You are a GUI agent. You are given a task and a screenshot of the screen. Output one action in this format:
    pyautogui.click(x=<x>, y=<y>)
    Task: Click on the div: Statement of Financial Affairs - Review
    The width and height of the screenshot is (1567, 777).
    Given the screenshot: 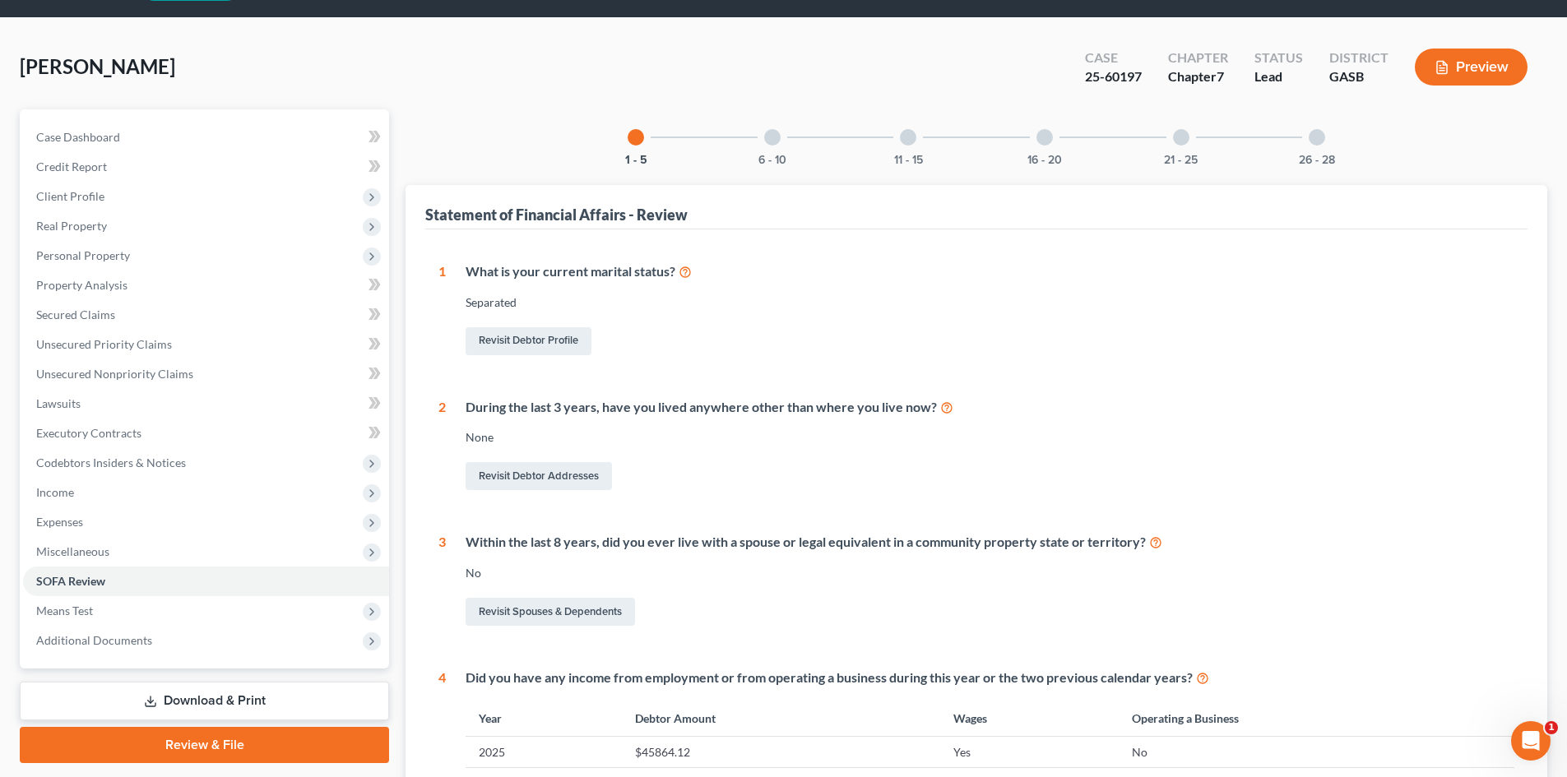 What is the action you would take?
    pyautogui.click(x=556, y=215)
    